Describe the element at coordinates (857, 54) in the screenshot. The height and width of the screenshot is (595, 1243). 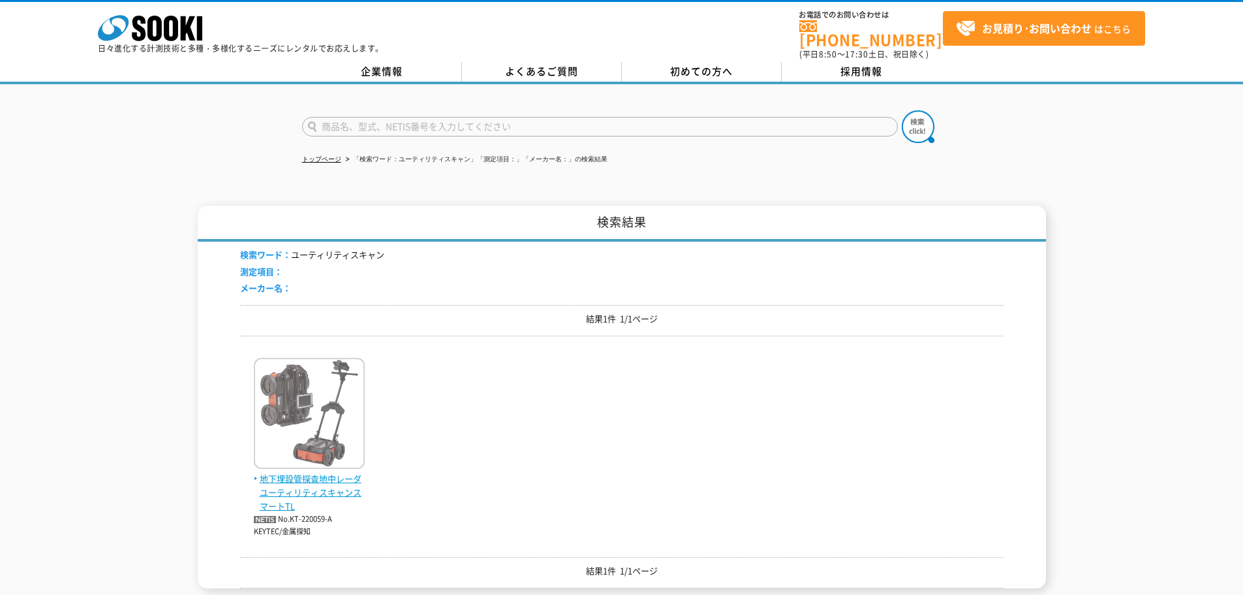
I see `span: 17:30` at that location.